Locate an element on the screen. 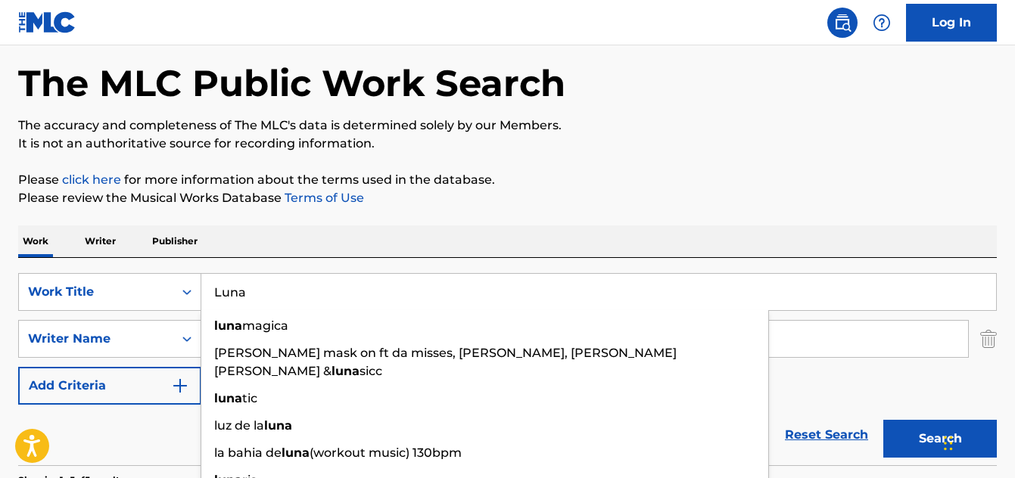 The height and width of the screenshot is (478, 1015). img: Delete Criterion is located at coordinates (988, 339).